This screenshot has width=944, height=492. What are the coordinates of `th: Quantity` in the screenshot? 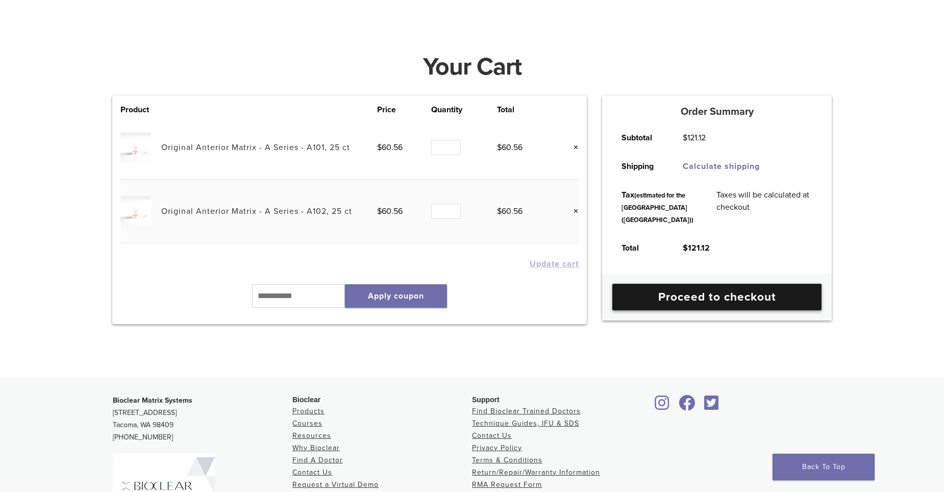 It's located at (464, 110).